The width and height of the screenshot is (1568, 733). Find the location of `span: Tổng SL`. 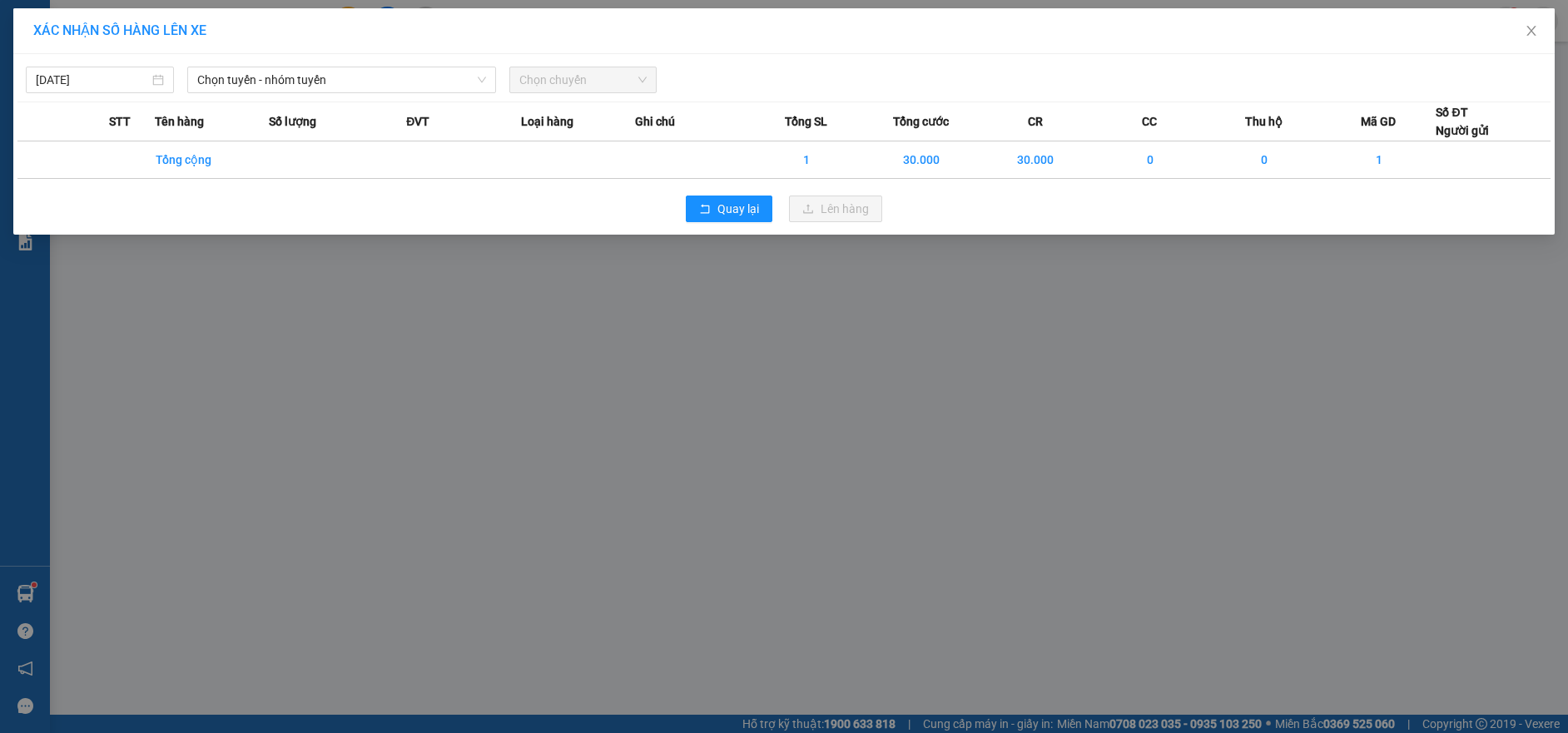

span: Tổng SL is located at coordinates (805, 121).